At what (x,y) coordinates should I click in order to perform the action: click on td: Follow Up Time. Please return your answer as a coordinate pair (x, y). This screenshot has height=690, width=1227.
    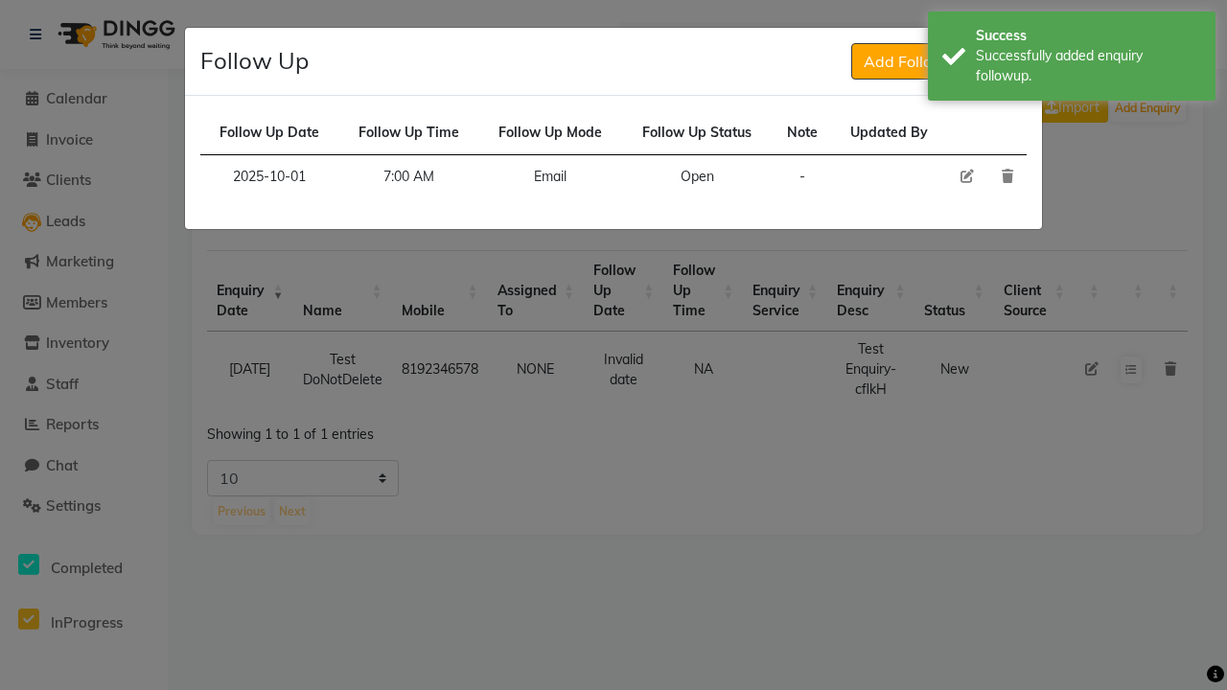
    Looking at the image, I should click on (409, 133).